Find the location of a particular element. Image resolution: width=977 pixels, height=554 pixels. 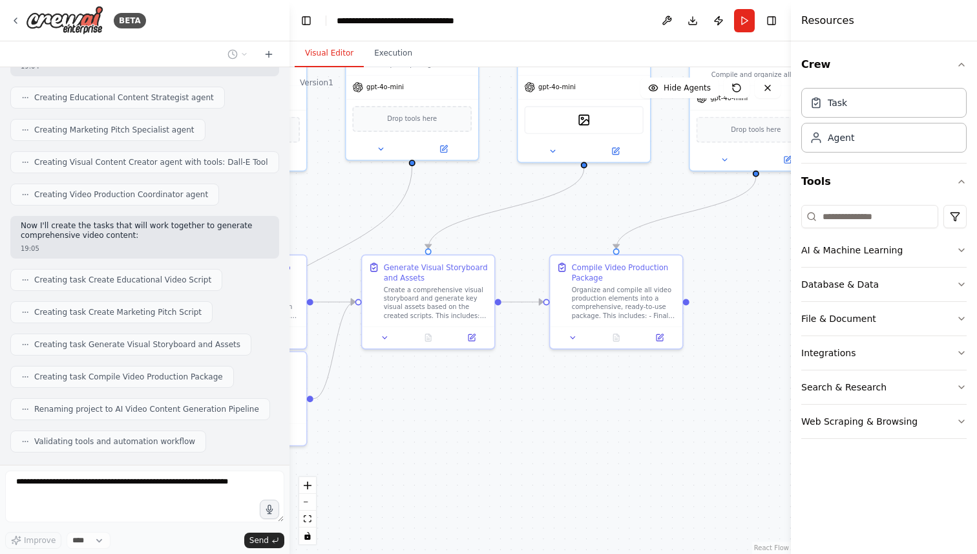

button: Tools is located at coordinates (884, 182).